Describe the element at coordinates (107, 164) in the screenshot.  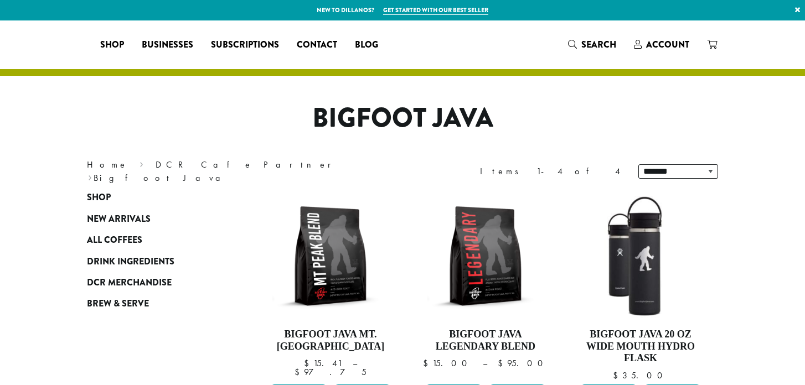
I see `a: Home` at that location.